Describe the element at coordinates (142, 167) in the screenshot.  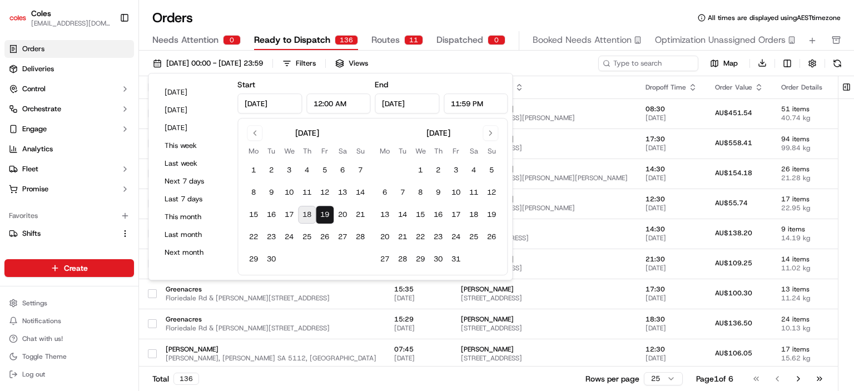
I see `span: API Documentation` at that location.